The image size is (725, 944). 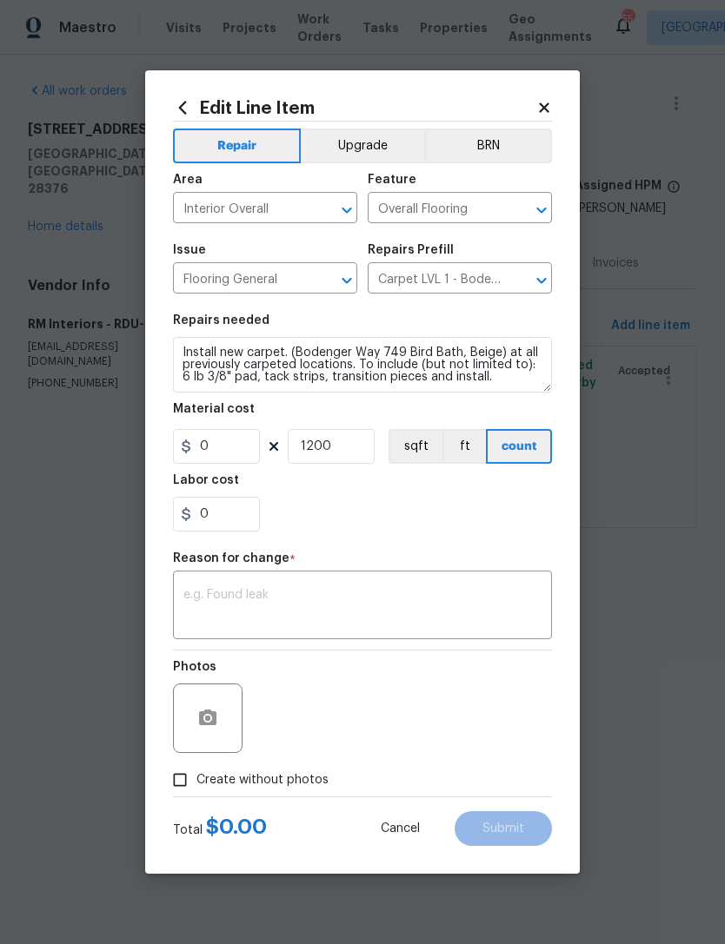 I want to click on h5: Feature, so click(x=392, y=180).